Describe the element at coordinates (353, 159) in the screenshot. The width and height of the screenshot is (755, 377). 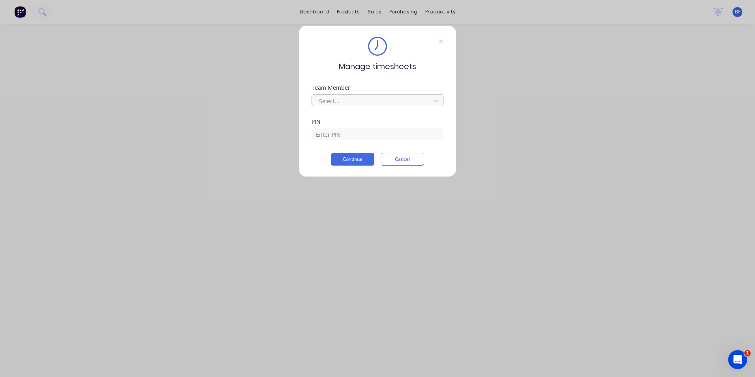
I see `button: Continue` at that location.